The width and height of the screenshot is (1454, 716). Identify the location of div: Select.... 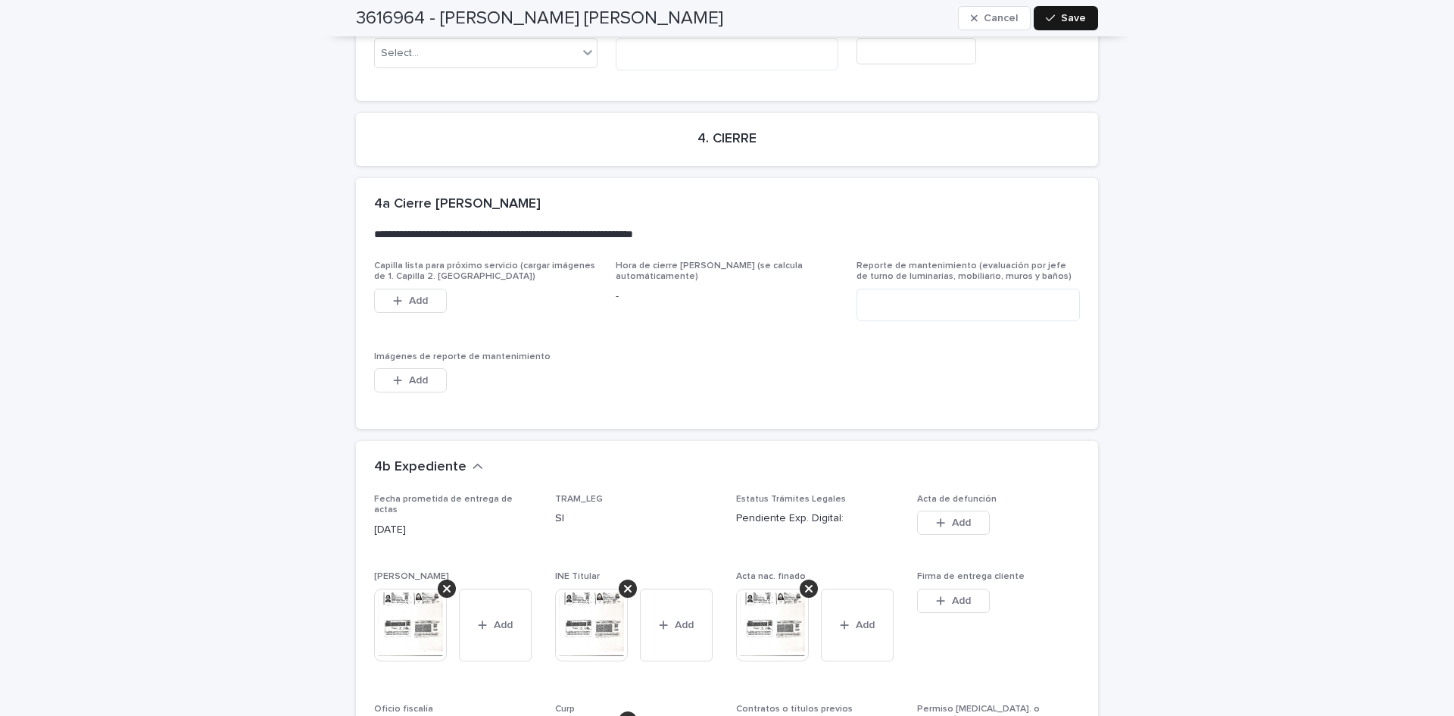
(400, 53).